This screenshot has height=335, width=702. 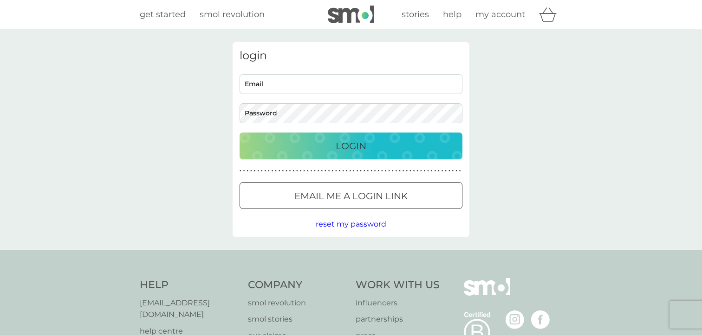 I want to click on span: get started, so click(x=162, y=14).